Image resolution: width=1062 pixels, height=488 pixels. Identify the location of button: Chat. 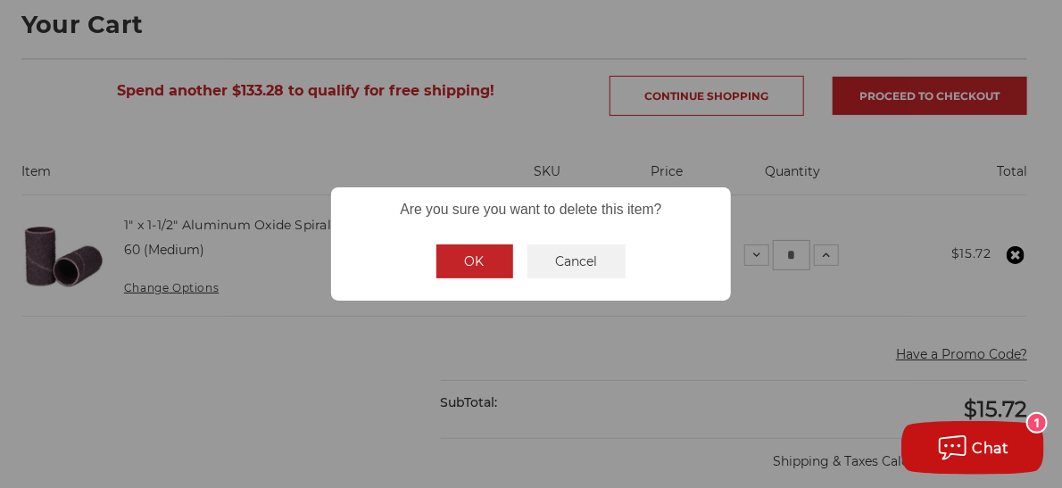
(972, 448).